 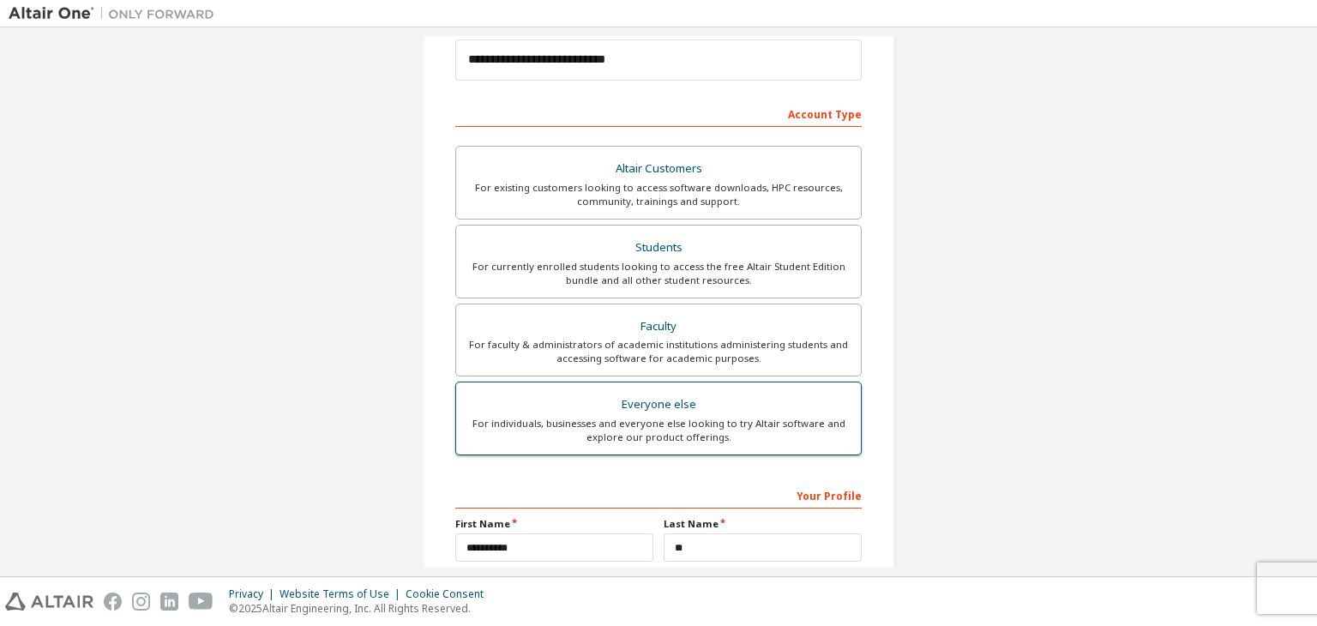 What do you see at coordinates (342, 594) in the screenshot?
I see `div: Website Terms of Use` at bounding box center [342, 594].